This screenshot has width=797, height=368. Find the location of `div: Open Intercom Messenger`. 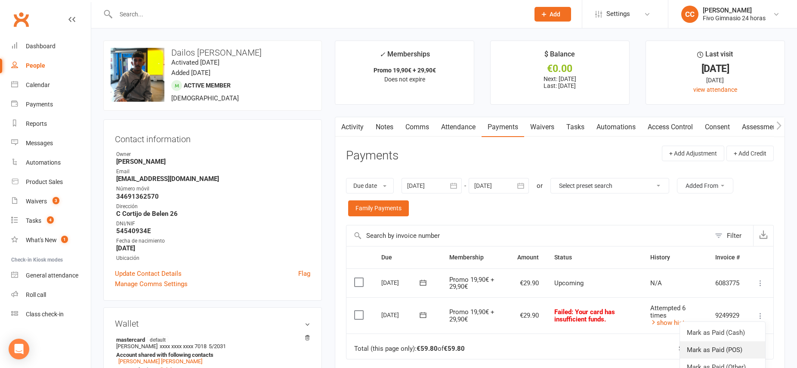

div: Open Intercom Messenger is located at coordinates (19, 349).